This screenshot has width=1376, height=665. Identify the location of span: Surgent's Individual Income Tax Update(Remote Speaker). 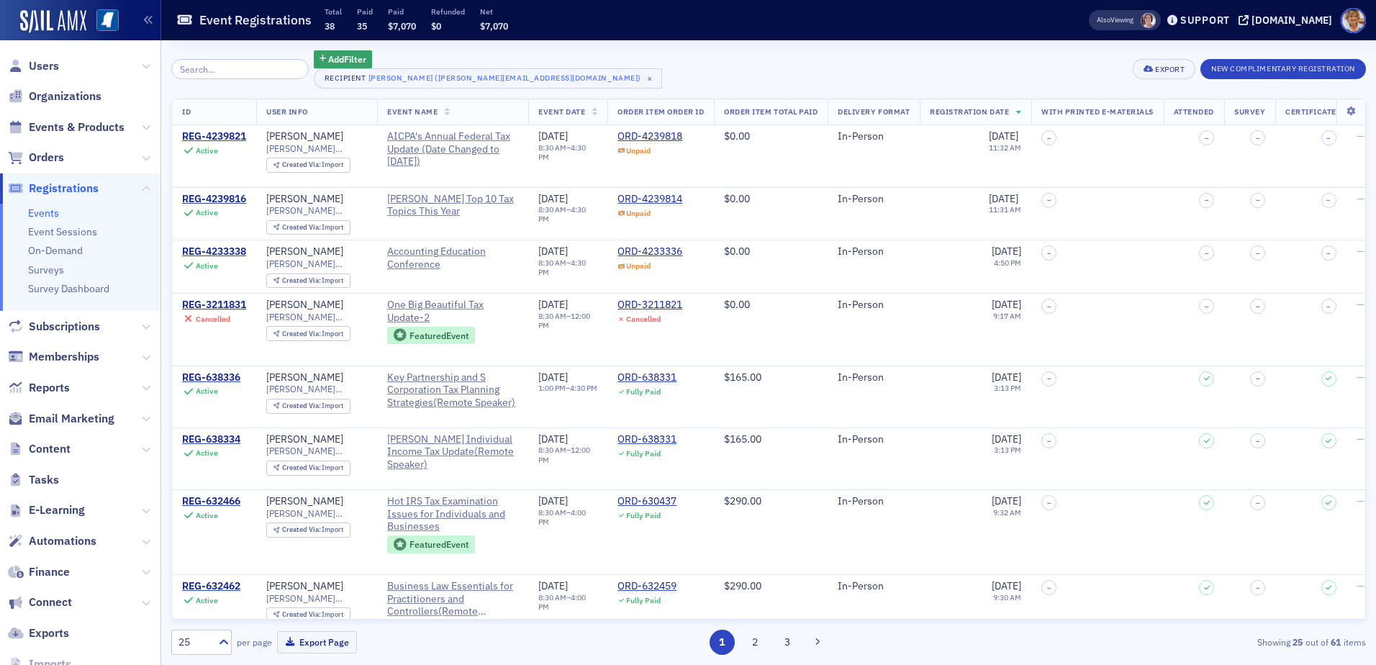
(453, 452).